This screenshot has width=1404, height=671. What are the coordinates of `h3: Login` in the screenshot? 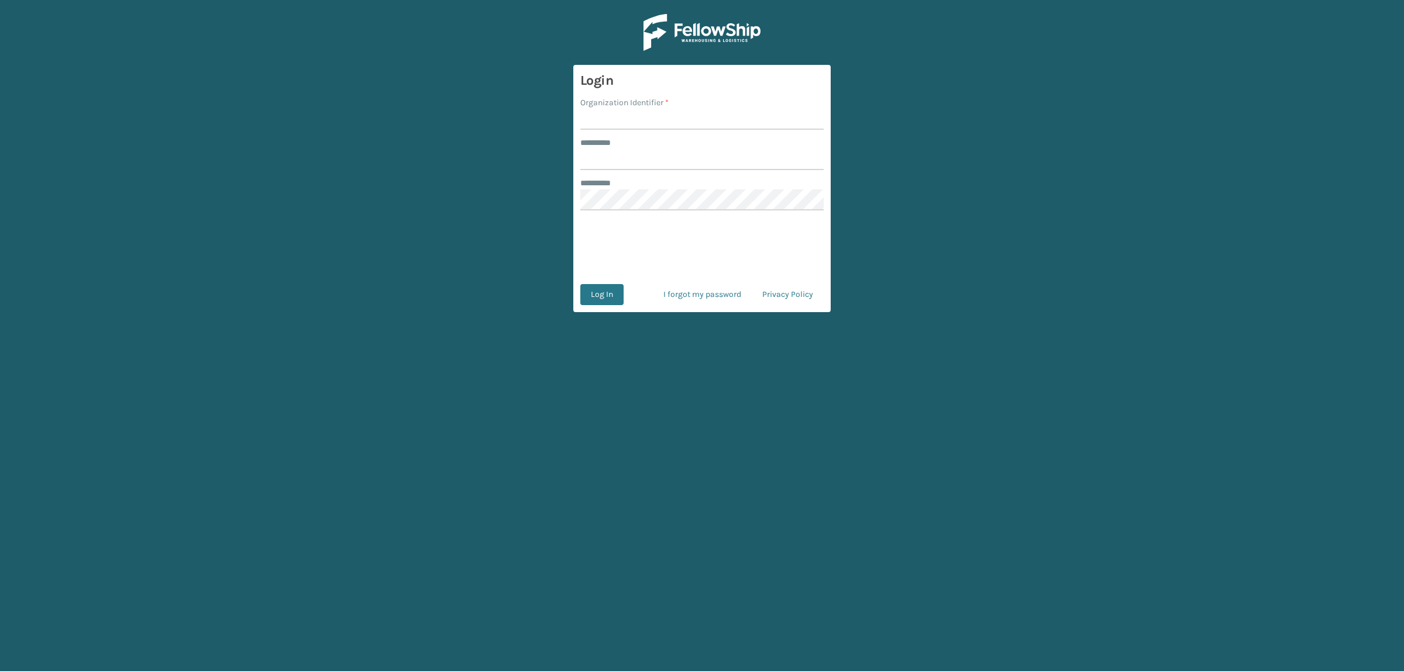 It's located at (702, 81).